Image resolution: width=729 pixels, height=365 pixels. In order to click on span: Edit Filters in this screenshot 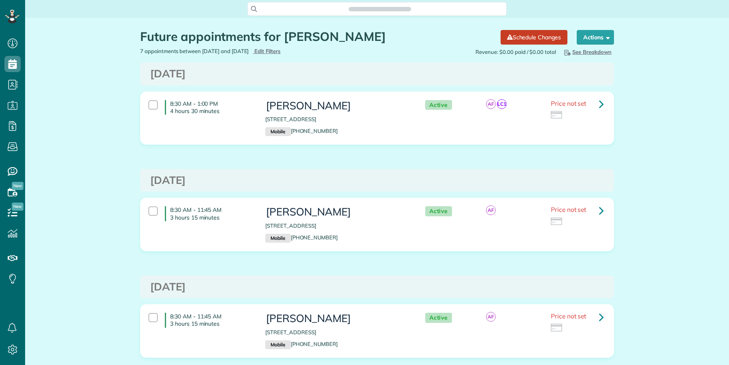, I will do `click(267, 51)`.